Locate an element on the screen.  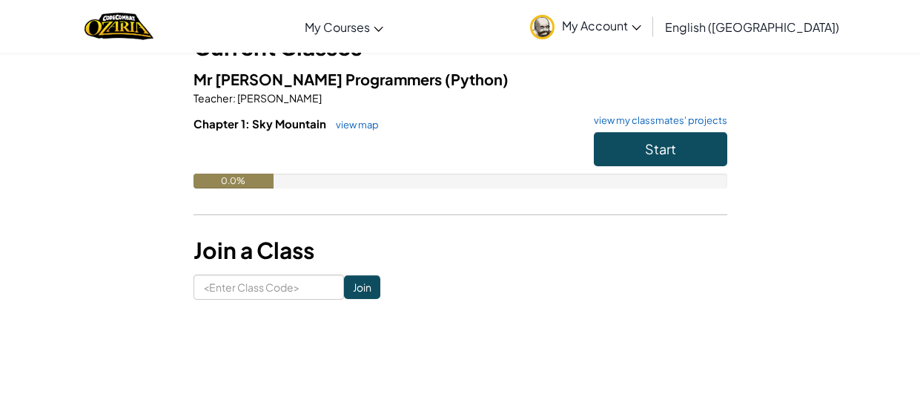
span: My Courses is located at coordinates (337, 27).